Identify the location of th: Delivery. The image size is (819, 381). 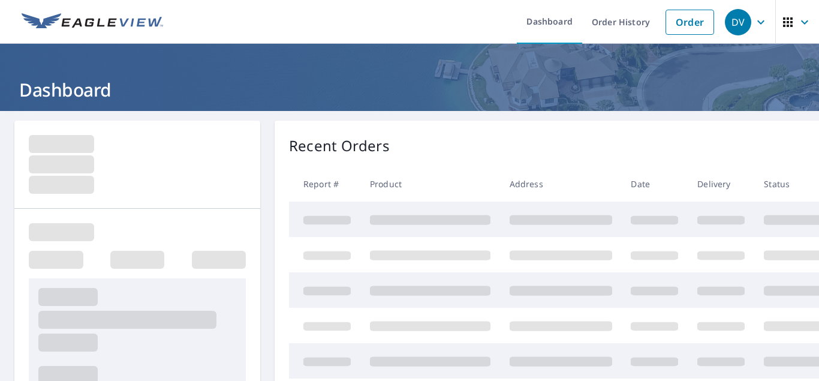
(721, 183).